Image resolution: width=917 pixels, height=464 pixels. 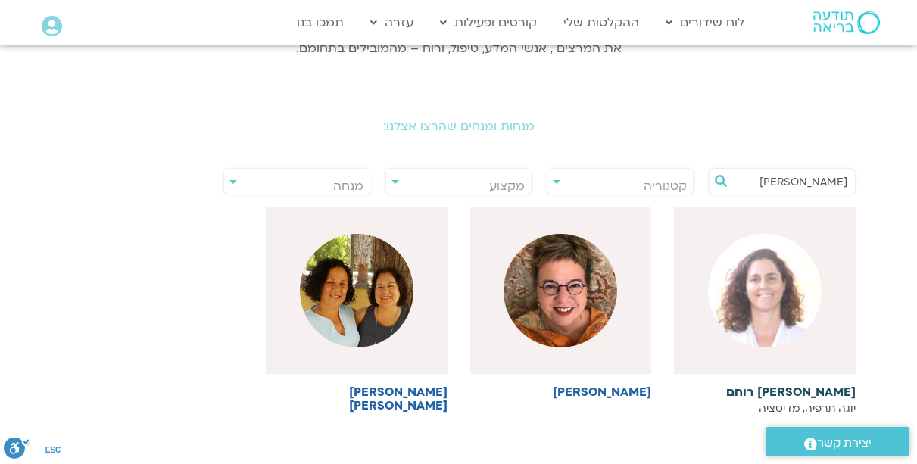 I want to click on span: קטגוריה, so click(x=665, y=186).